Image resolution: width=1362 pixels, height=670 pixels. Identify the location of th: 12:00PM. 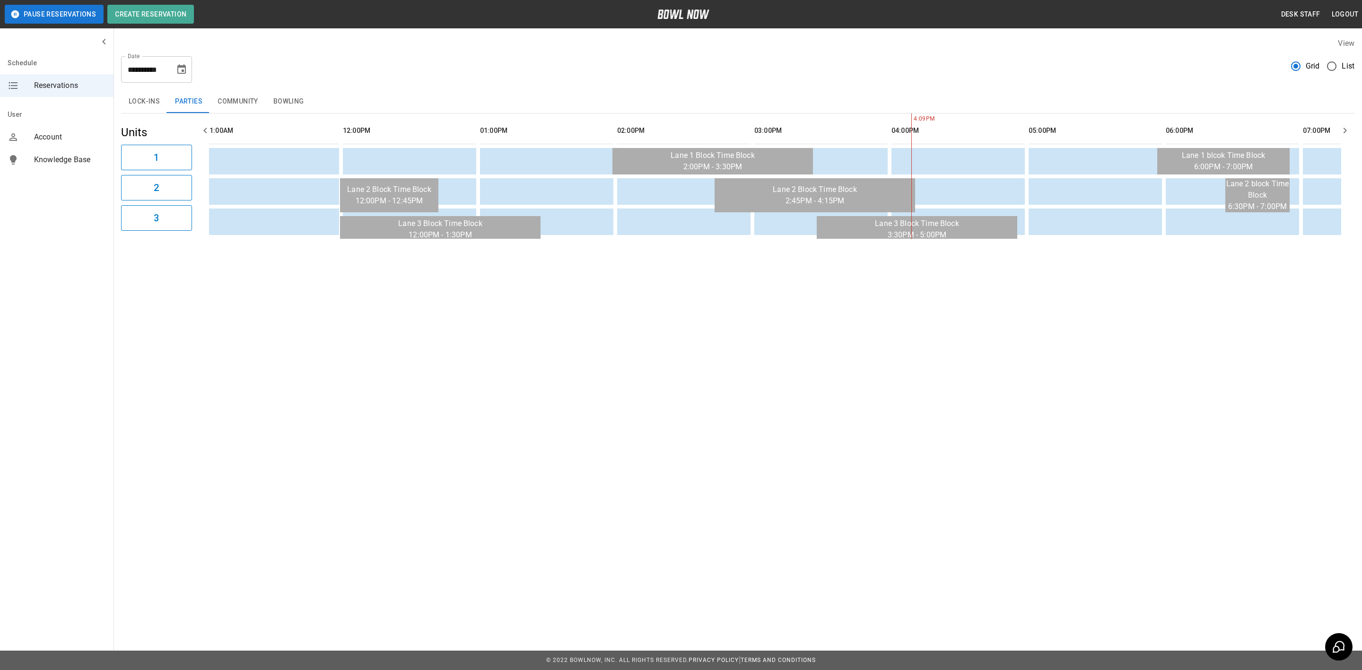
(409, 130).